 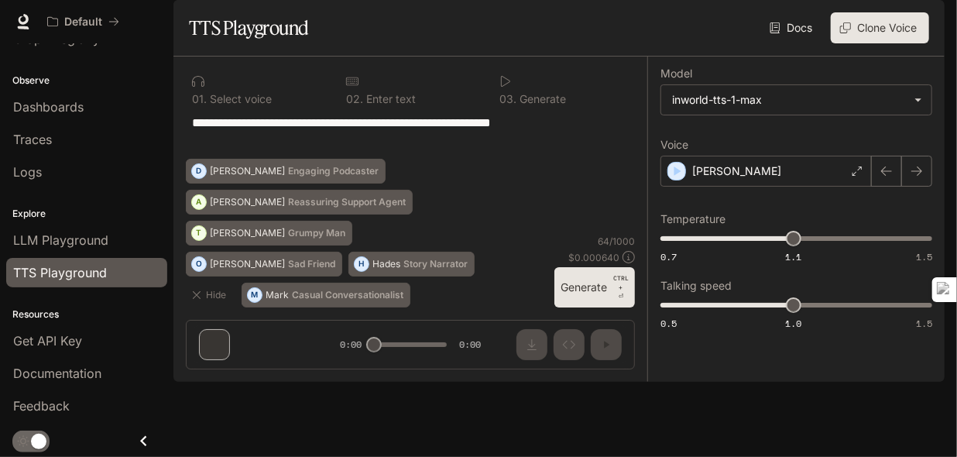 What do you see at coordinates (83, 22) in the screenshot?
I see `button: All workspaces` at bounding box center [83, 22].